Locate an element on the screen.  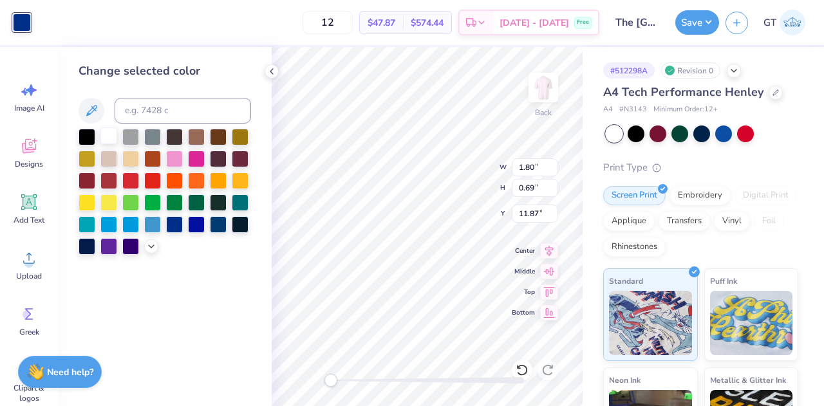
div: Applique is located at coordinates (629, 221).